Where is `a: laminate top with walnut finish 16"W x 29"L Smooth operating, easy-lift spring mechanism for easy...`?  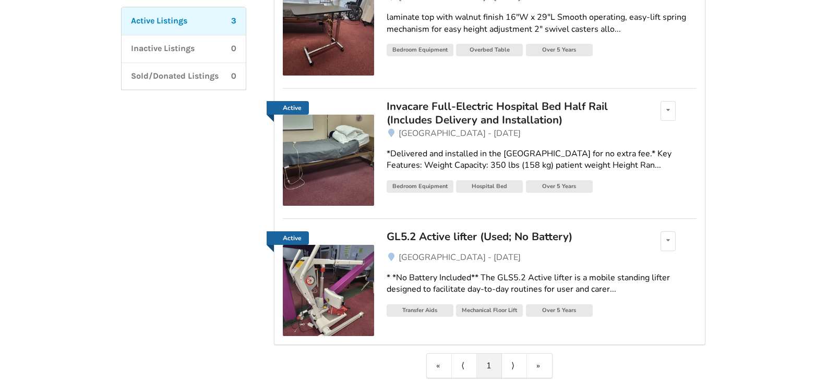
a: laminate top with walnut finish 16"W x 29"L Smooth operating, easy-lift spring mechanism for easy... is located at coordinates (541, 23).